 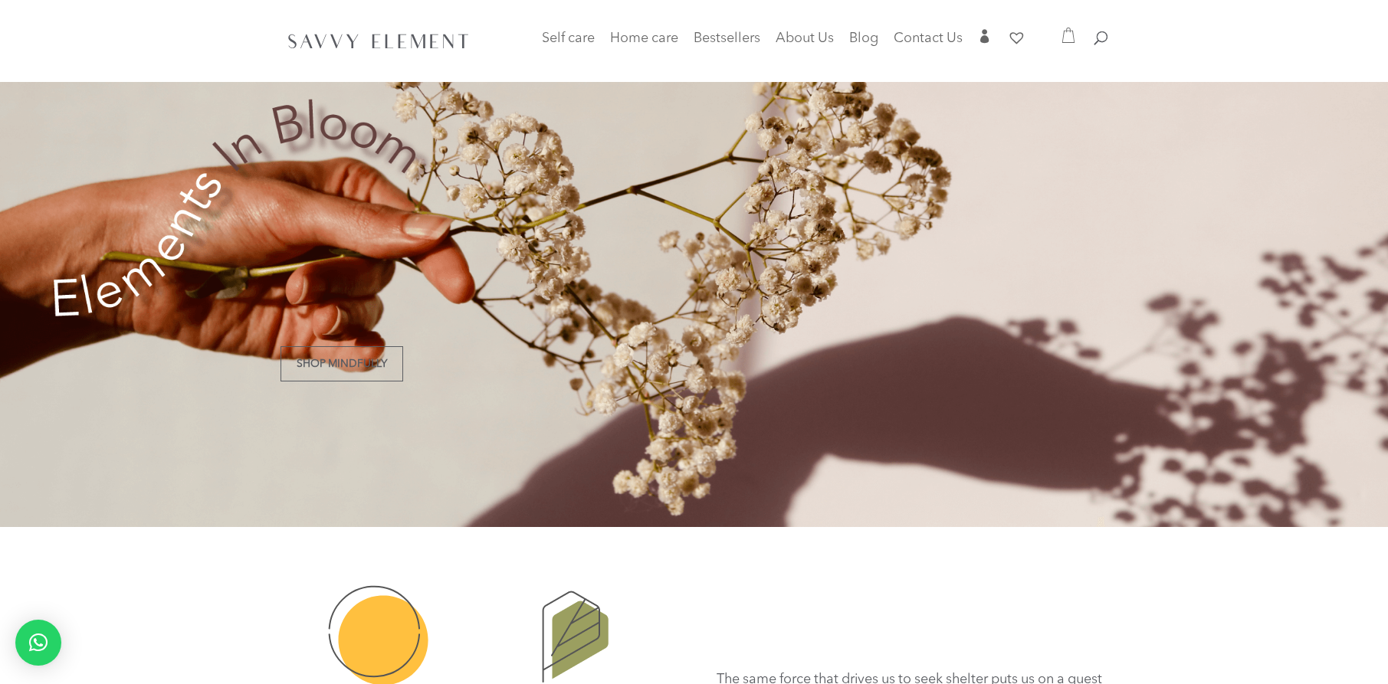 What do you see at coordinates (644, 38) in the screenshot?
I see `span: Home care` at bounding box center [644, 38].